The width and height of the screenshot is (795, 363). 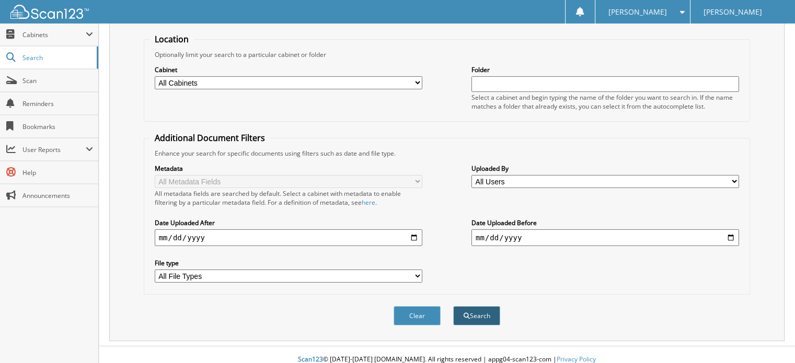 What do you see at coordinates (288, 168) in the screenshot?
I see `label: Metadata` at bounding box center [288, 168].